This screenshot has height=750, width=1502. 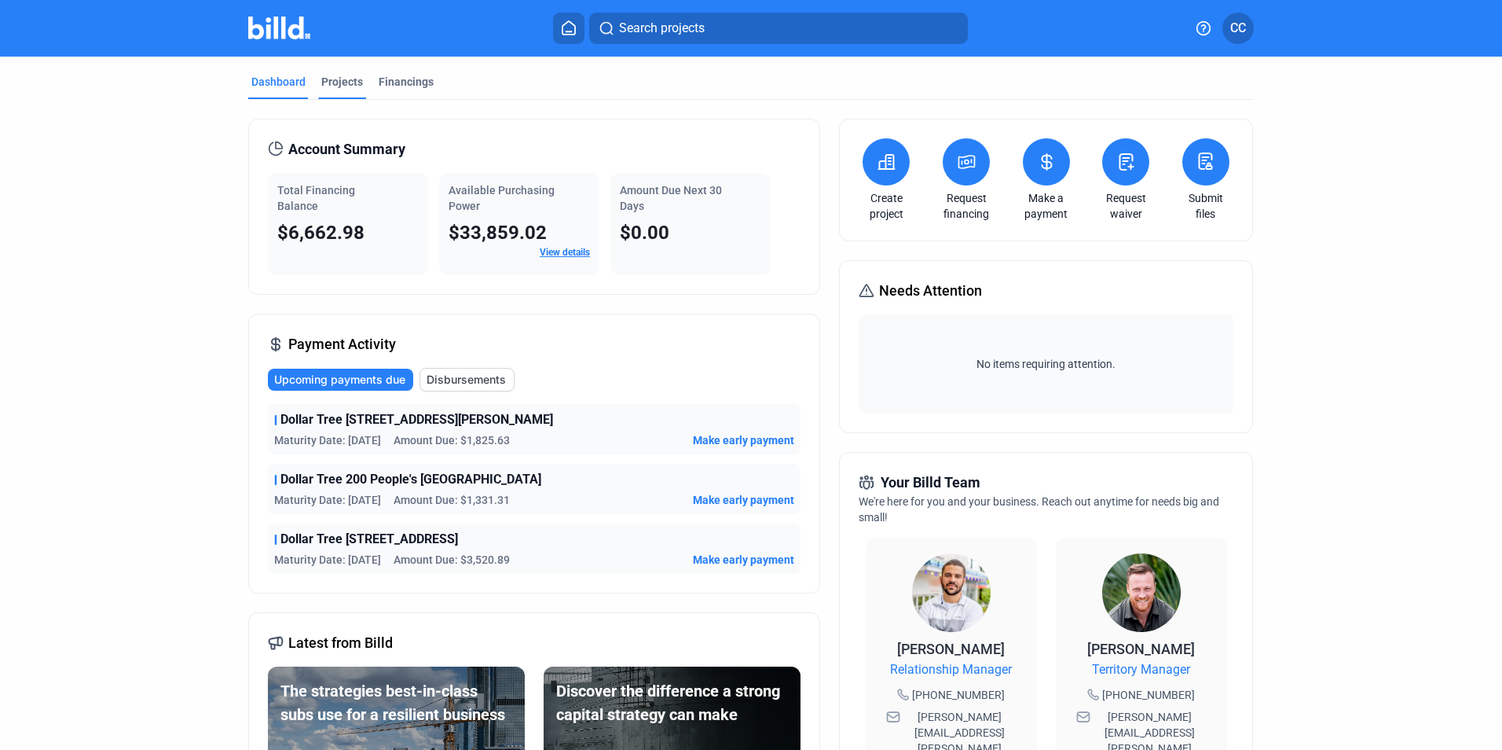 I want to click on span: Amount Due Next 30 Days, so click(x=671, y=198).